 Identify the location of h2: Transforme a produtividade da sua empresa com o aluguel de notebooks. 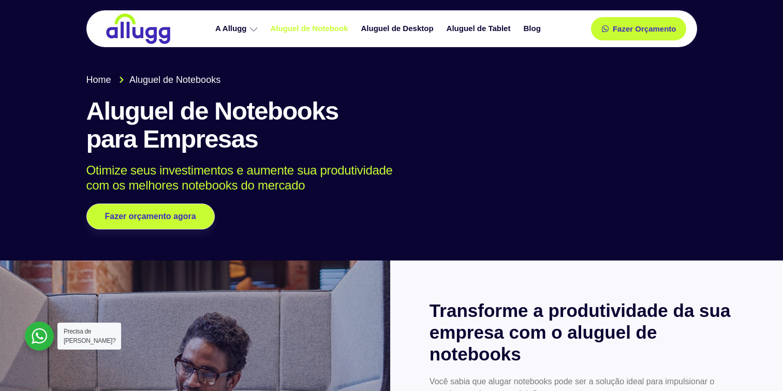
(586, 332).